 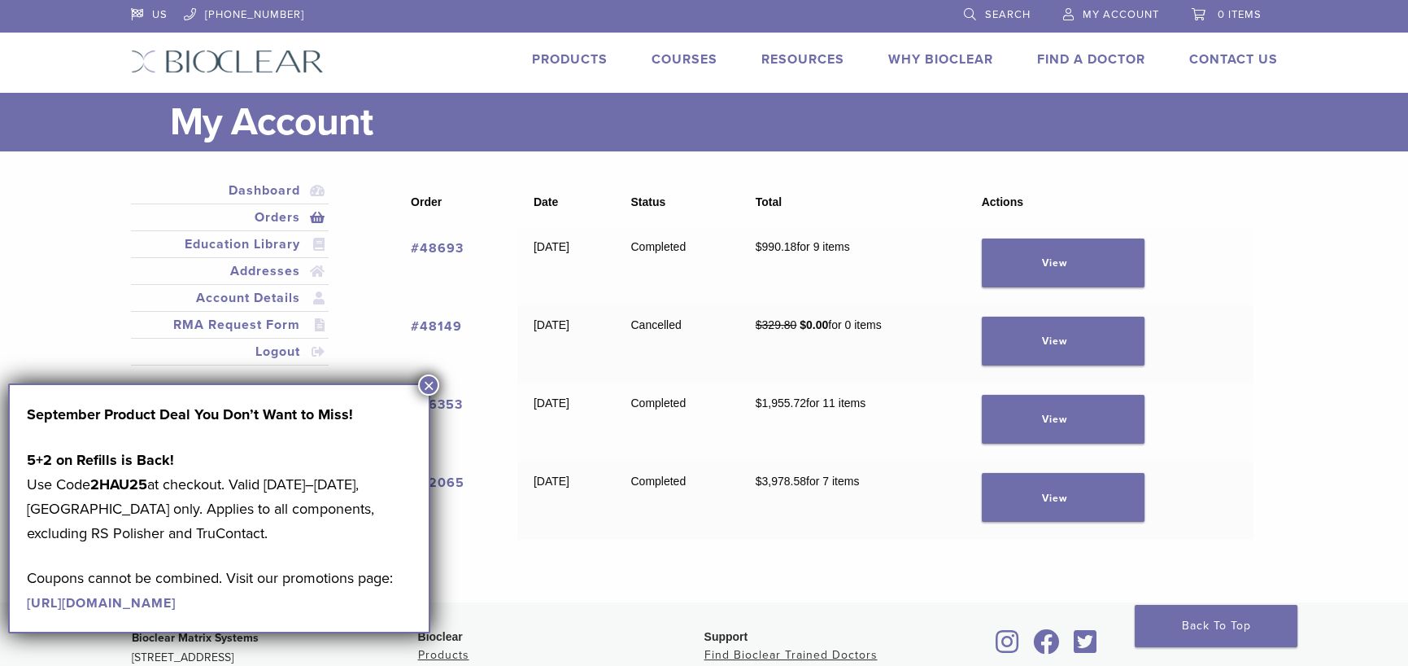 I want to click on strong: 2HAU25, so click(x=119, y=484).